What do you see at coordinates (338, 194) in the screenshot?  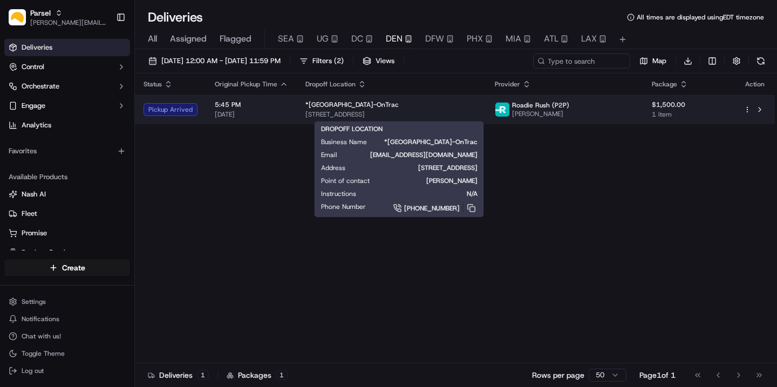 I see `span: Instructions` at bounding box center [338, 194].